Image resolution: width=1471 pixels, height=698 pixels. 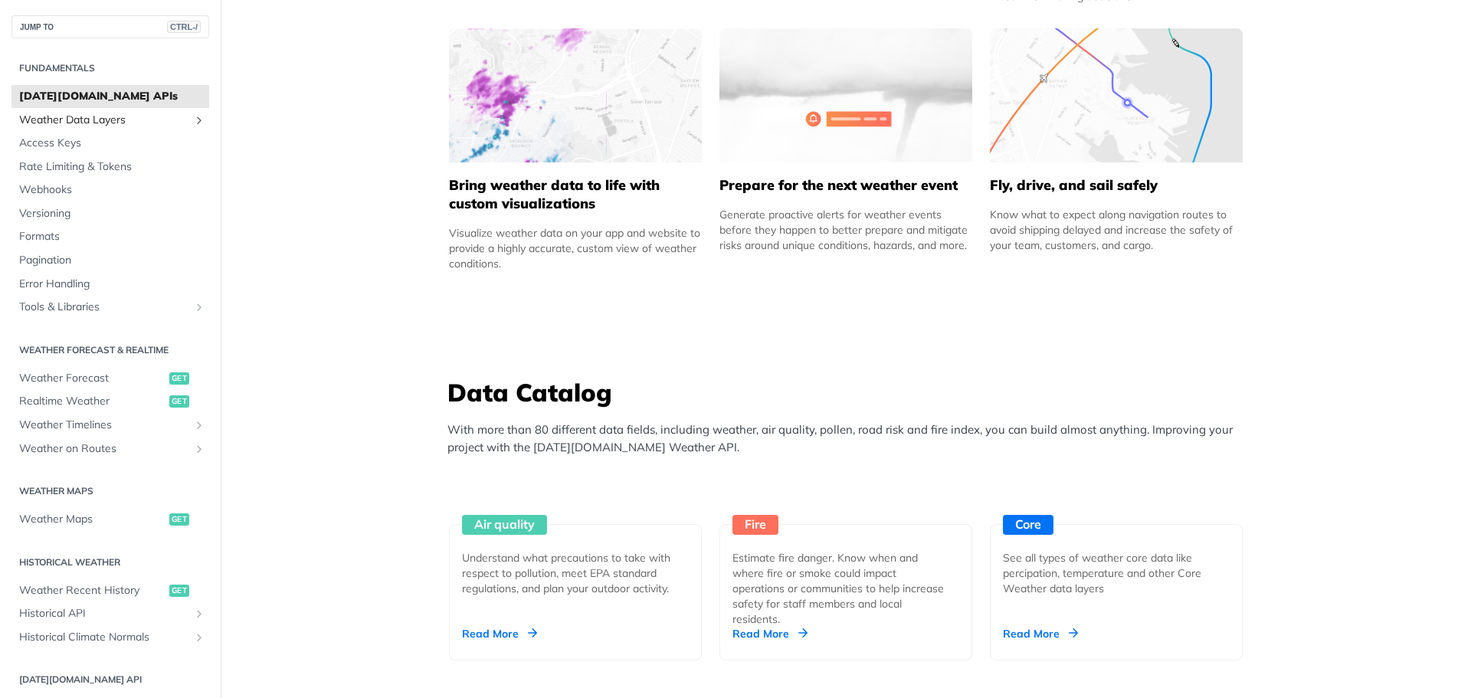 What do you see at coordinates (1028, 525) in the screenshot?
I see `div: Core` at bounding box center [1028, 525].